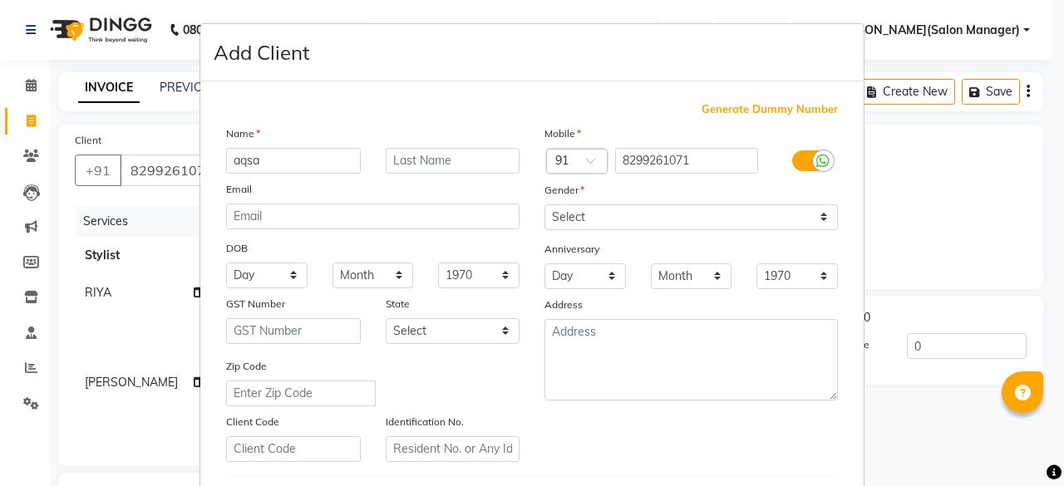  Describe the element at coordinates (687, 160) in the screenshot. I see `input: Mobile` at that location.